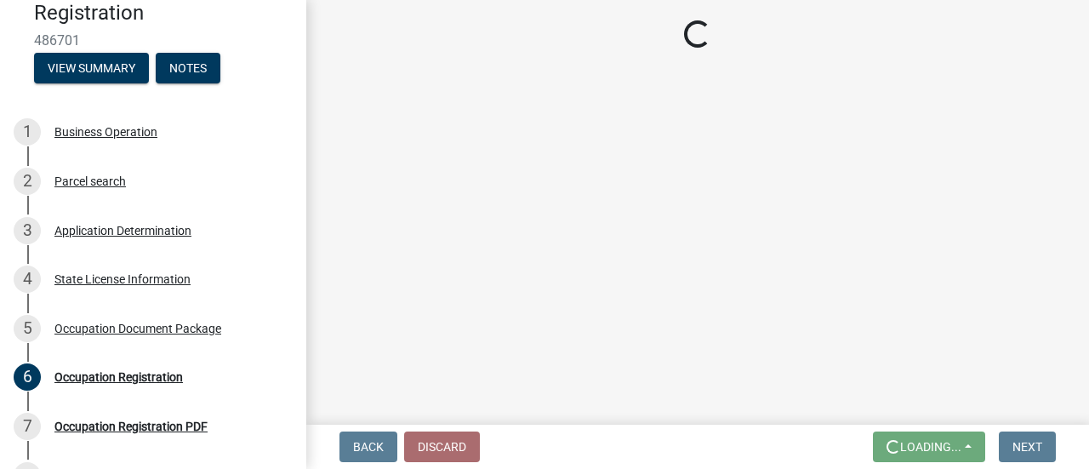 The width and height of the screenshot is (1089, 469). I want to click on wm-modal-confirm: Summary, so click(91, 69).